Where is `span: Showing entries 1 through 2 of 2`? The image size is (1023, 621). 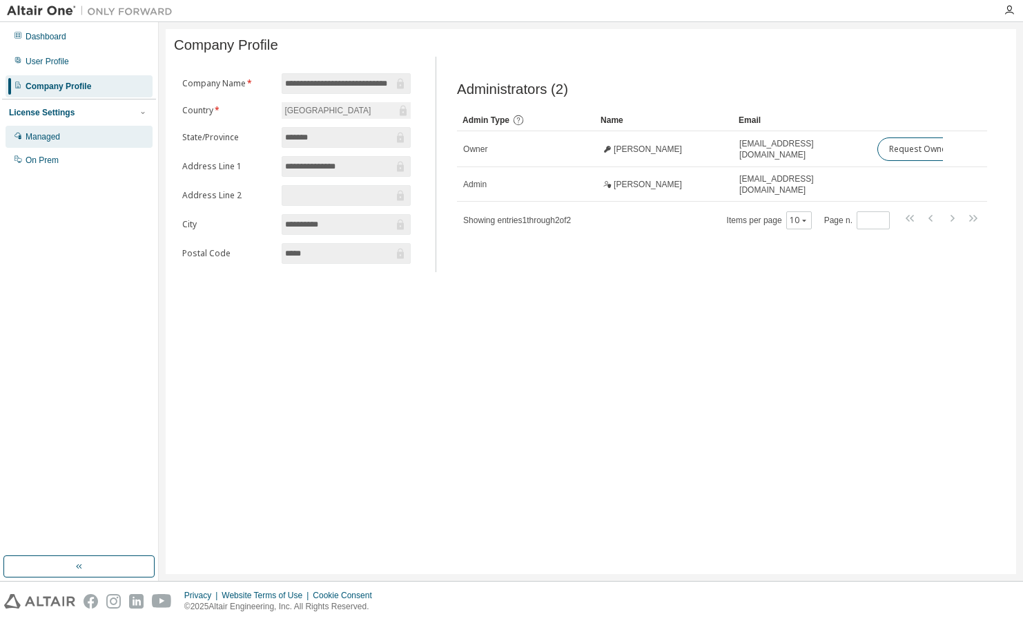 span: Showing entries 1 through 2 of 2 is located at coordinates (517, 220).